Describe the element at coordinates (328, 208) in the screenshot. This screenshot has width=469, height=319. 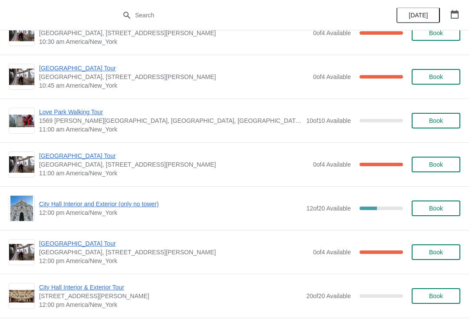
I see `span: 12 of 20 Available` at that location.